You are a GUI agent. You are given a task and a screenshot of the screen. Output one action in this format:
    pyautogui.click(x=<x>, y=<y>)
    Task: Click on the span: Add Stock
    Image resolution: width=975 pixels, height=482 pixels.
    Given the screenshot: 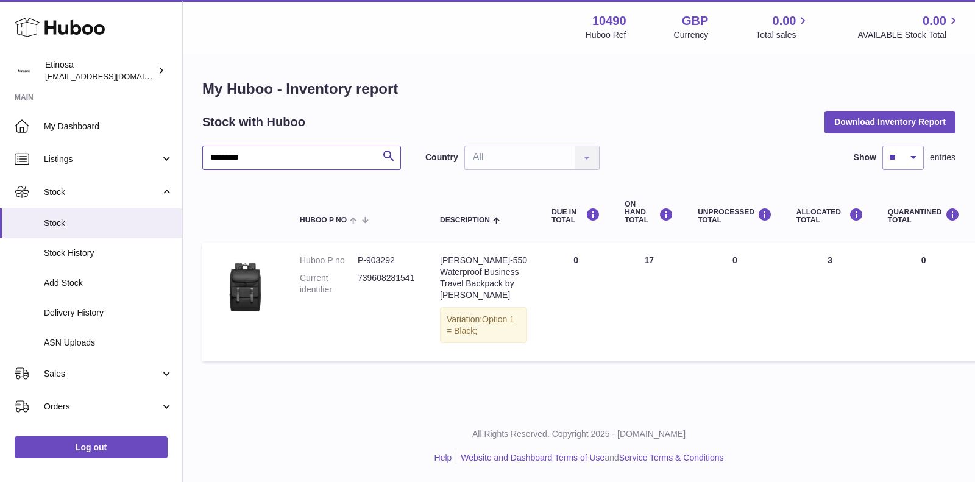 What is the action you would take?
    pyautogui.click(x=108, y=283)
    